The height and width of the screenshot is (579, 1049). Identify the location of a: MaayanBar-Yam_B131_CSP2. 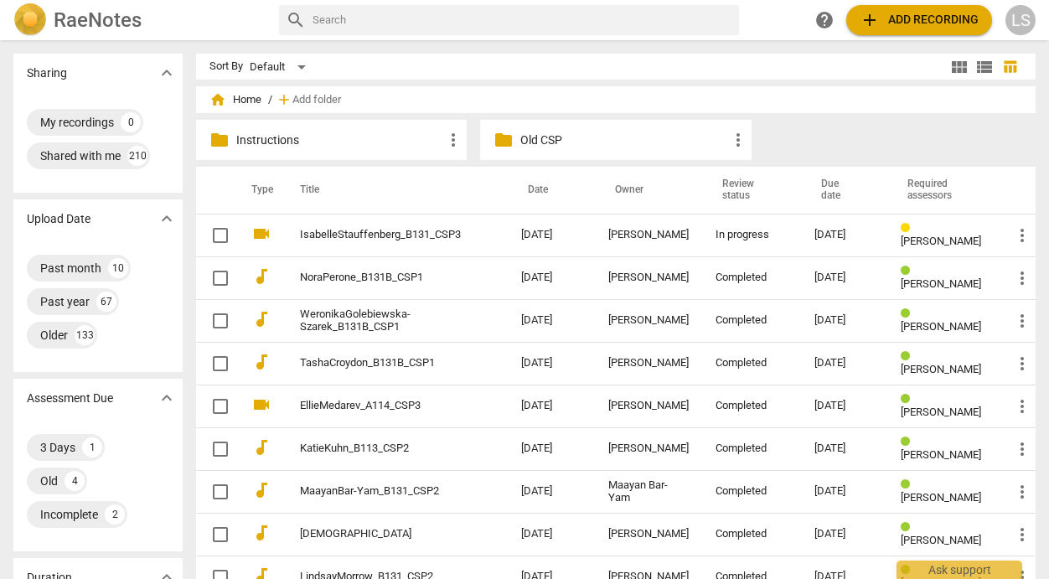
(380, 491).